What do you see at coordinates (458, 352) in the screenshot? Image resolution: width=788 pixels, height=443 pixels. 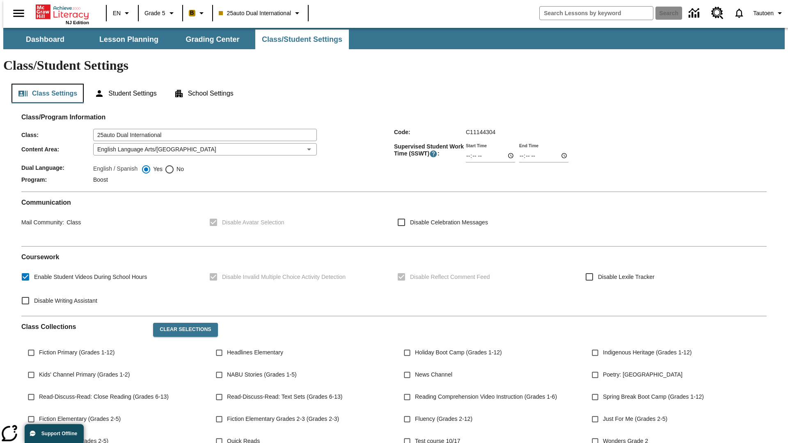 I see `span: Holiday Boot Camp (Grades 1-12)` at bounding box center [458, 352].